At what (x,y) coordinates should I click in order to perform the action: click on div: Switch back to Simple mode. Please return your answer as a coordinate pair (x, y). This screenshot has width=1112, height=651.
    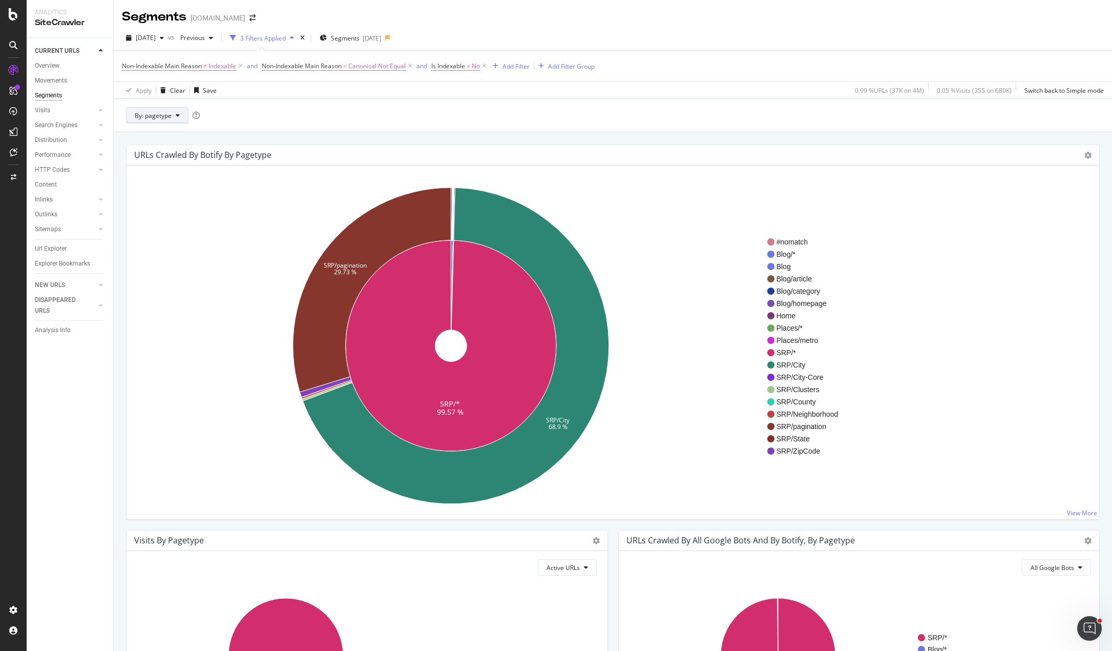
    Looking at the image, I should click on (1064, 90).